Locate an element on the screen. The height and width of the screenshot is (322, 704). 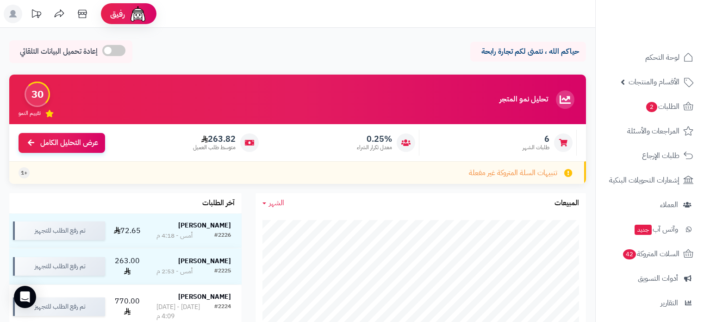
div: Open Intercom Messenger is located at coordinates (25, 297).